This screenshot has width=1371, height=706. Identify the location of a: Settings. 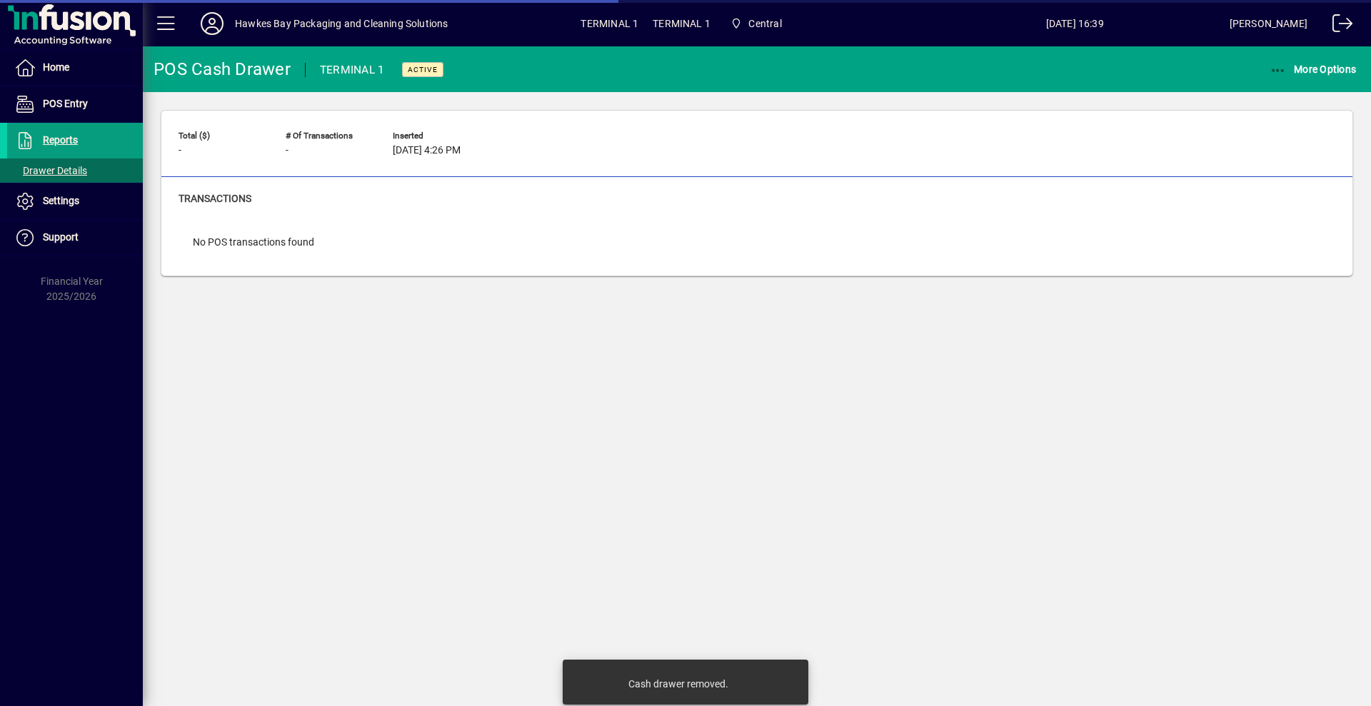
(75, 201).